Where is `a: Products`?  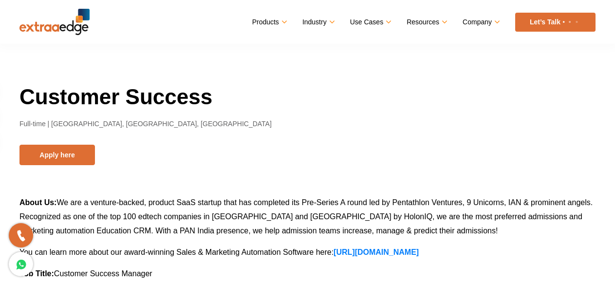 a: Products is located at coordinates (269, 22).